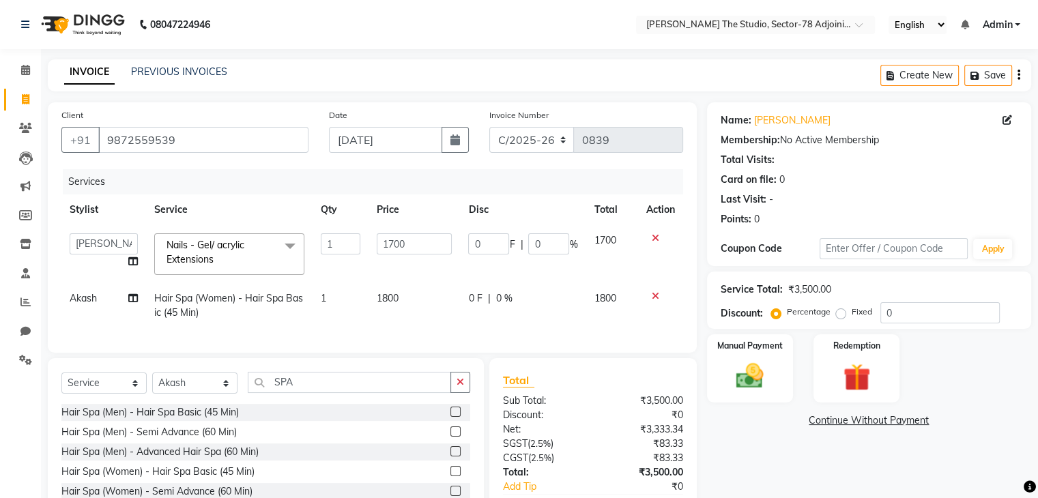 Image resolution: width=1038 pixels, height=498 pixels. I want to click on img: logo, so click(81, 25).